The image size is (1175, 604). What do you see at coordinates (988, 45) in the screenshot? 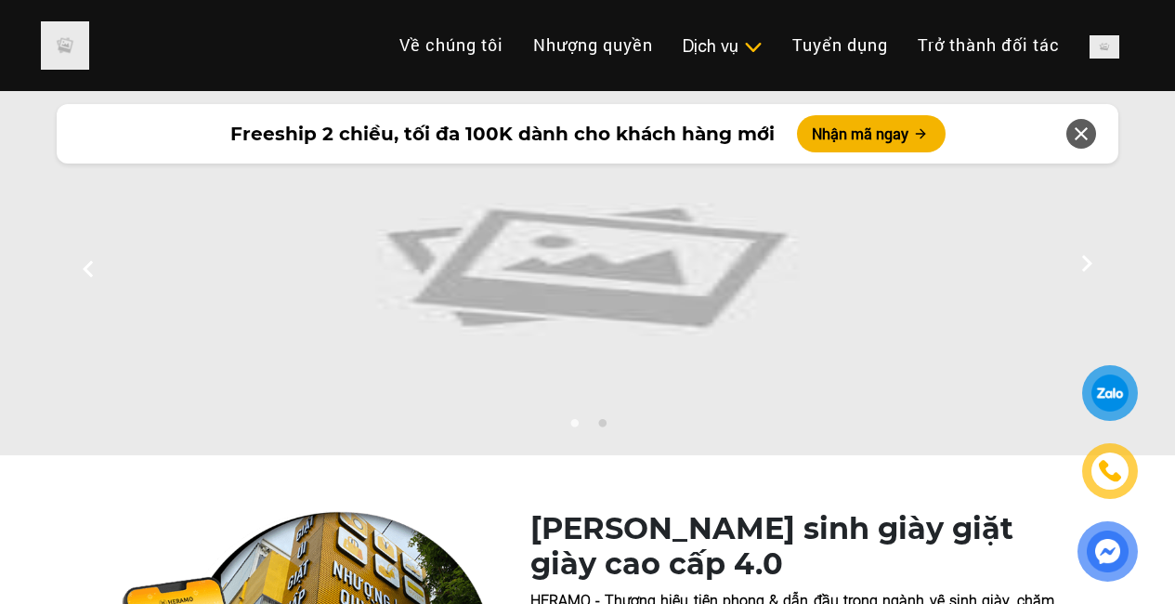
I see `a: Trở thành đối tác` at bounding box center [988, 45].